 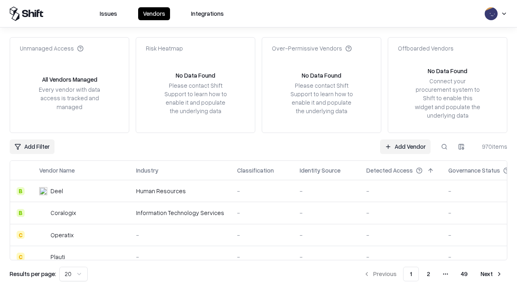 What do you see at coordinates (164, 48) in the screenshot?
I see `div: Risk Heatmap` at bounding box center [164, 48].